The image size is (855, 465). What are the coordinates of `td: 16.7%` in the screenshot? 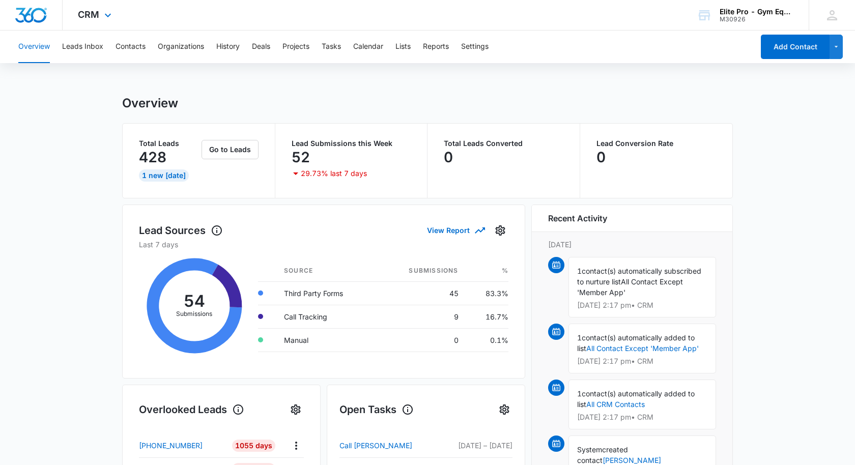 It's located at (488, 317).